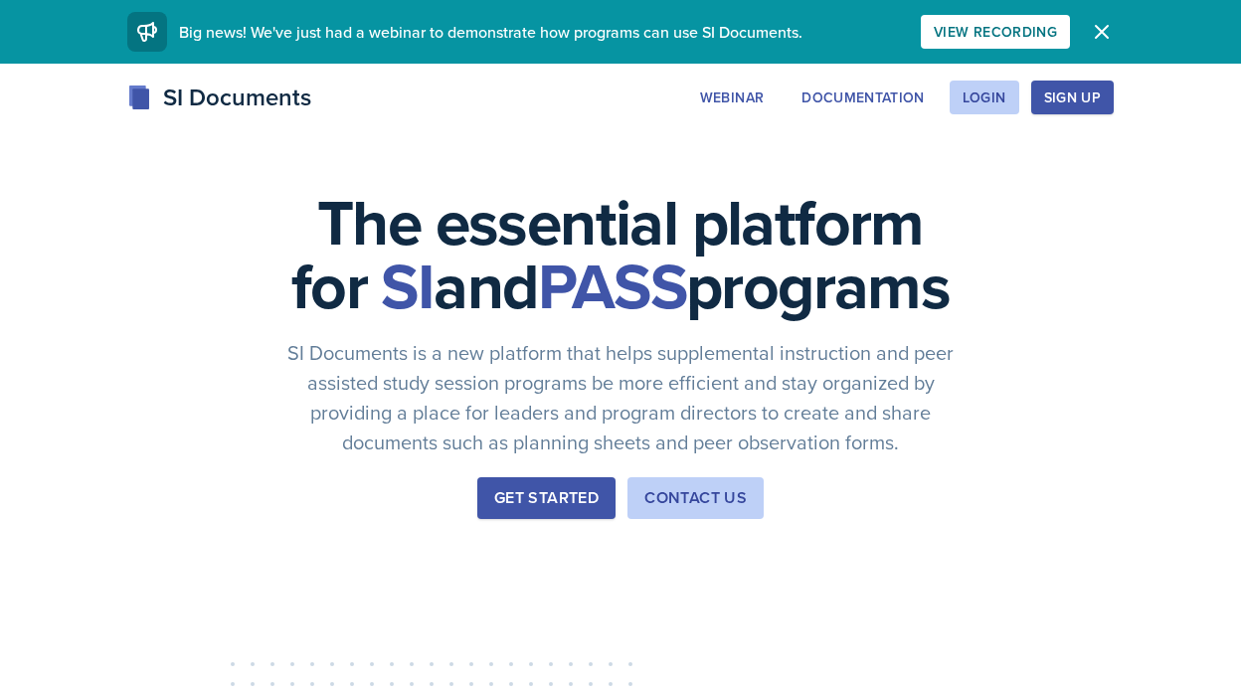 This screenshot has width=1241, height=691. I want to click on button: Webinar, so click(732, 97).